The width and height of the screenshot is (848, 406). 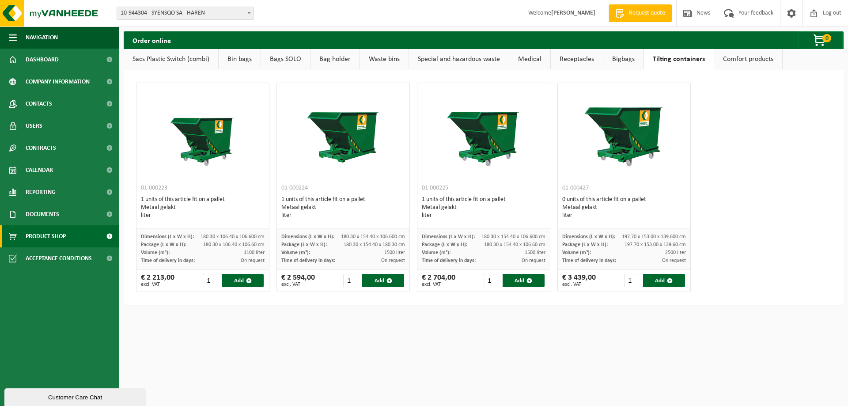 I want to click on a: Medical, so click(x=530, y=59).